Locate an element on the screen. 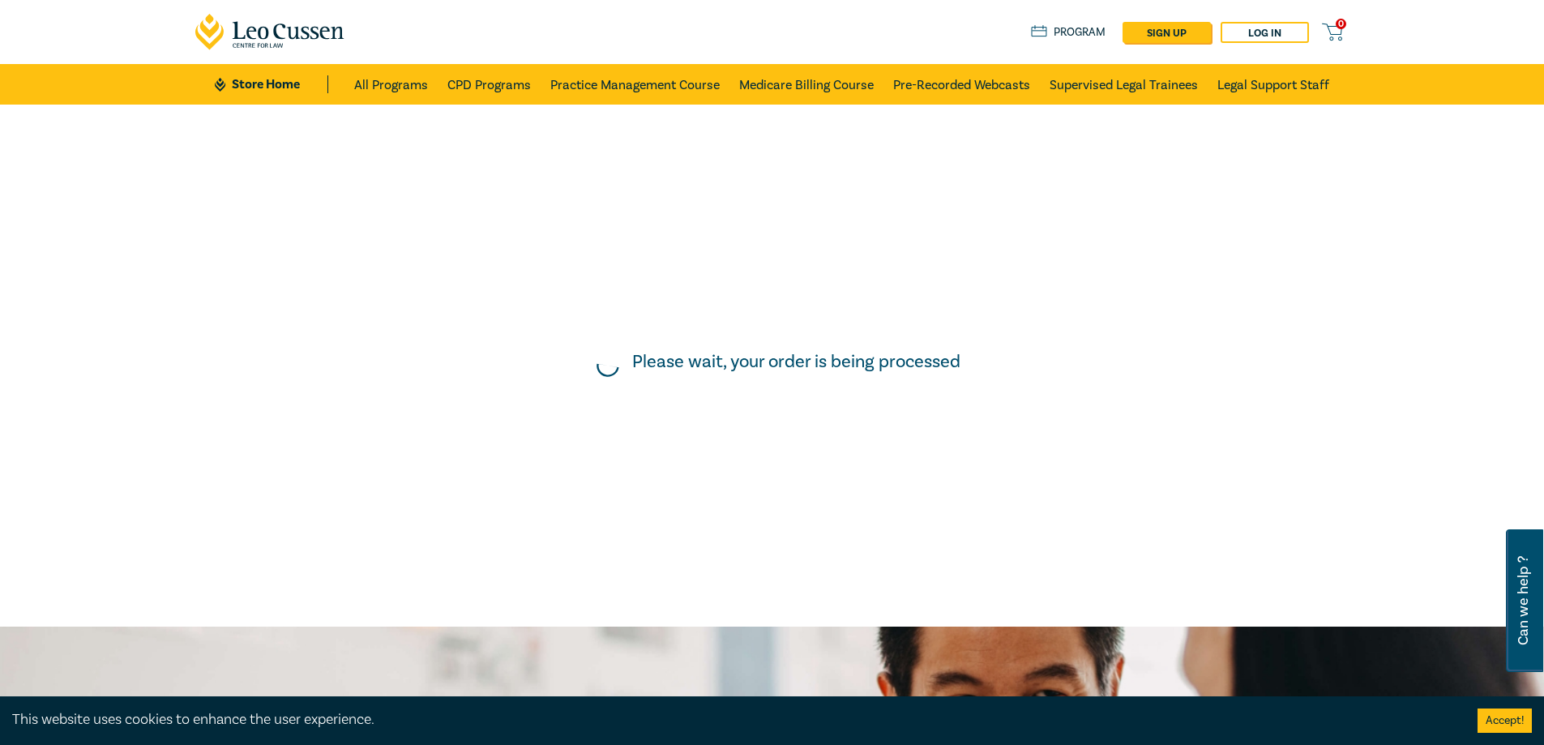  a: All Programs is located at coordinates (391, 84).